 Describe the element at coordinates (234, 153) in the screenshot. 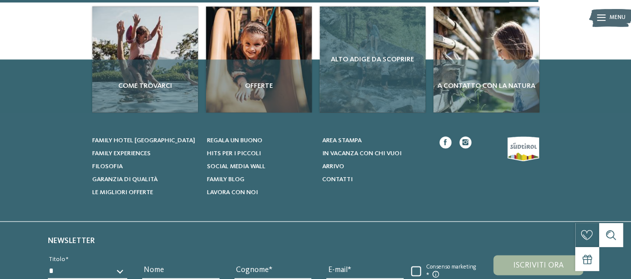

I see `span: Hits per i piccoli` at that location.